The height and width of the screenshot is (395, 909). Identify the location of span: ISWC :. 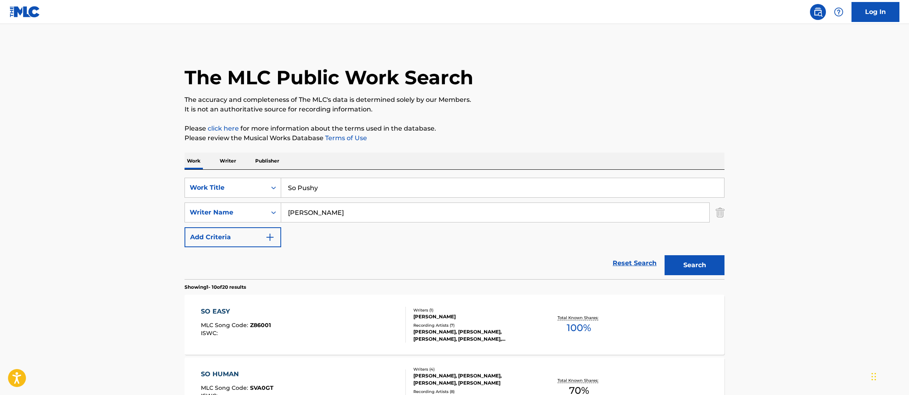
(210, 333).